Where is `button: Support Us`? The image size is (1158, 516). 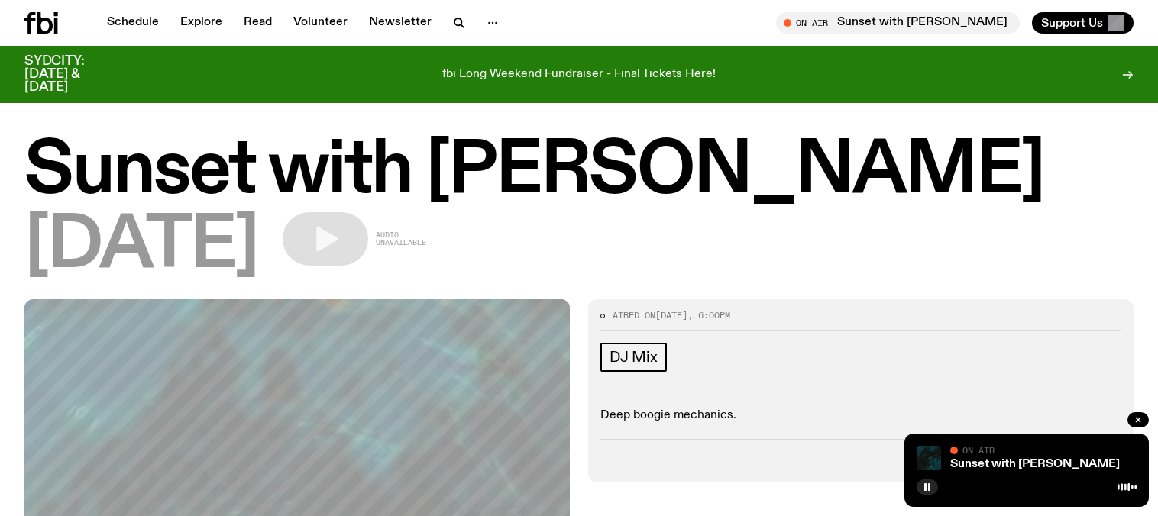
button: Support Us is located at coordinates (1082, 23).